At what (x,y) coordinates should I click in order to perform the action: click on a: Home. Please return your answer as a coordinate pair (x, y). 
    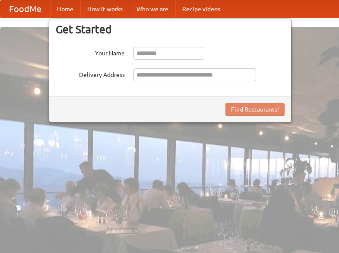
    Looking at the image, I should click on (65, 9).